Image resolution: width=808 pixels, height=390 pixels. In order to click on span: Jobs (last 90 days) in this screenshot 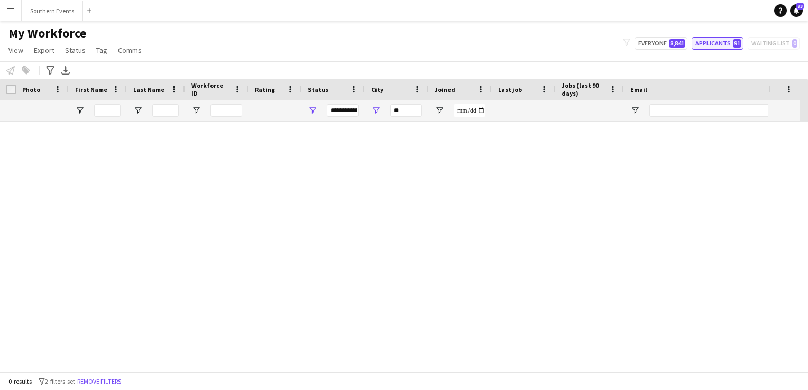, I will do `click(583, 89)`.